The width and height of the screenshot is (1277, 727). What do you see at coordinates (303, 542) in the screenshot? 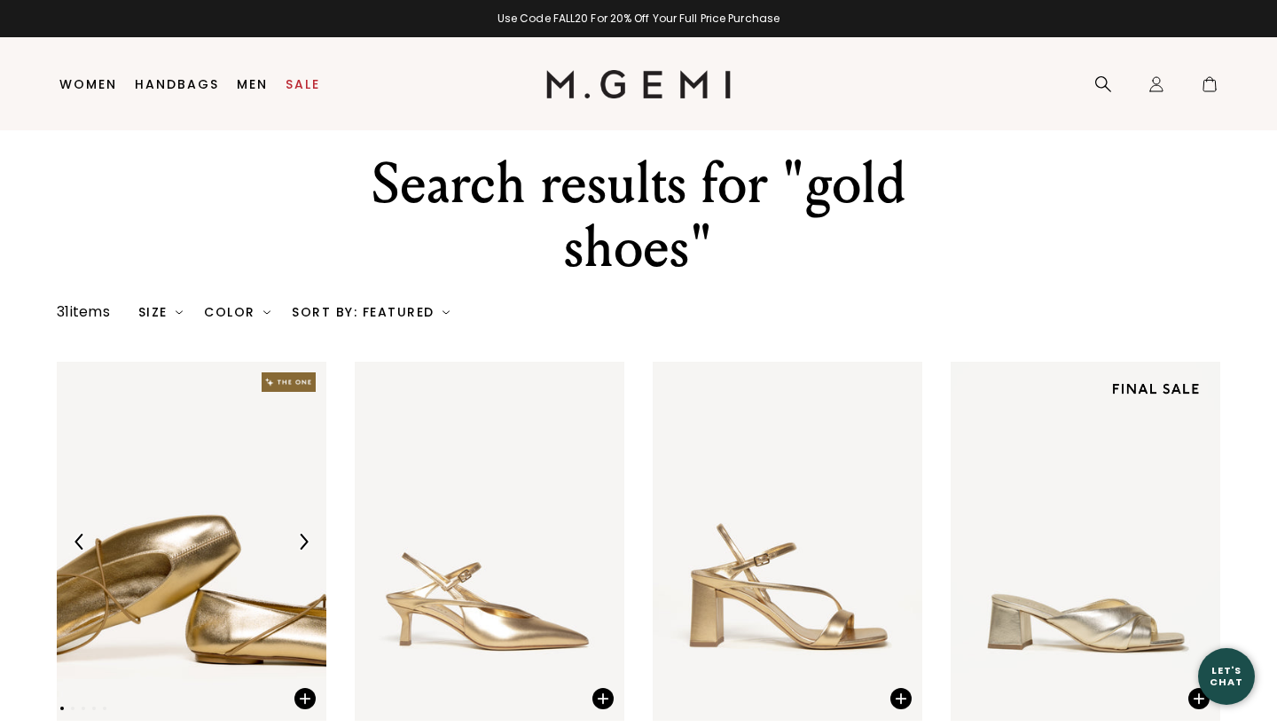
I see `img: Next Arrow` at bounding box center [303, 542].